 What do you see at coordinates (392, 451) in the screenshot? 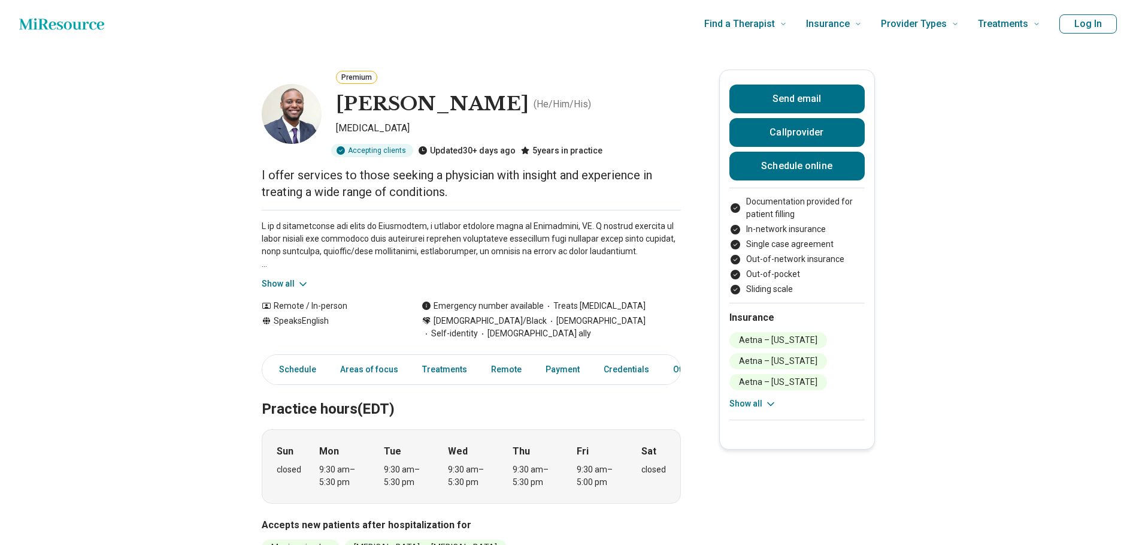
I see `strong: Tue` at bounding box center [392, 451].